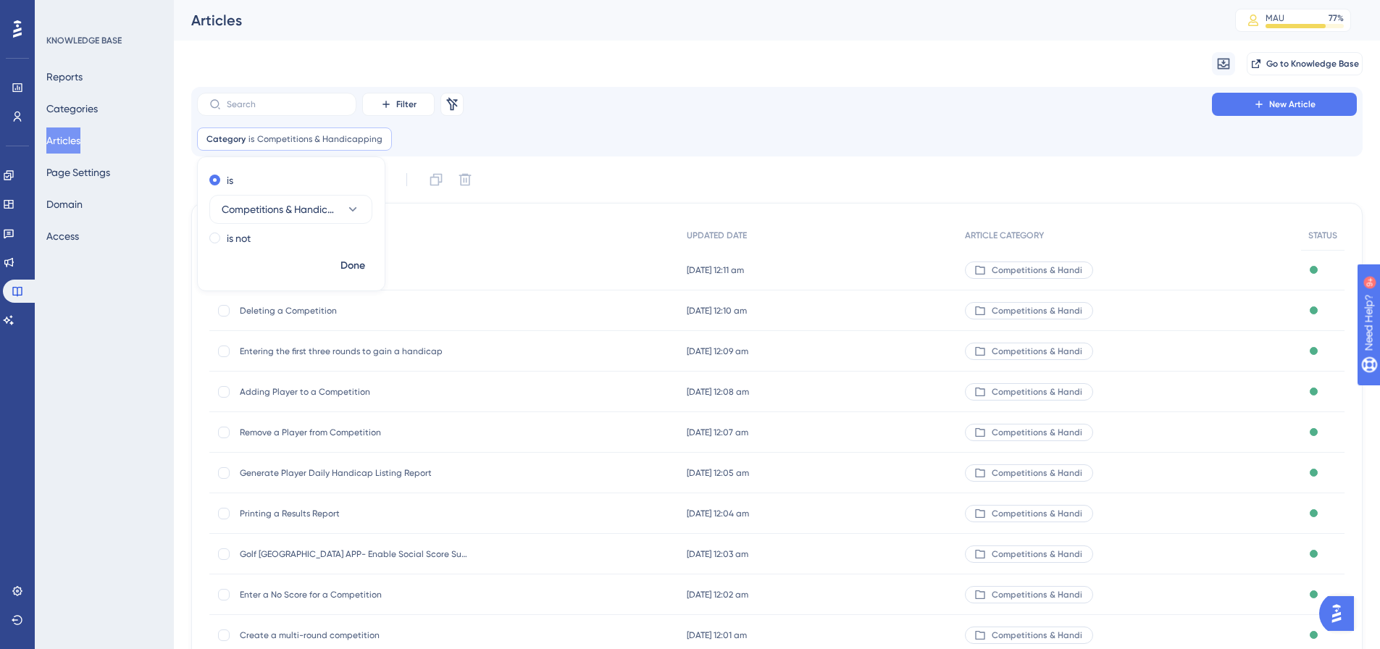 Image resolution: width=1380 pixels, height=649 pixels. What do you see at coordinates (1275, 18) in the screenshot?
I see `div: MAU` at bounding box center [1275, 18].